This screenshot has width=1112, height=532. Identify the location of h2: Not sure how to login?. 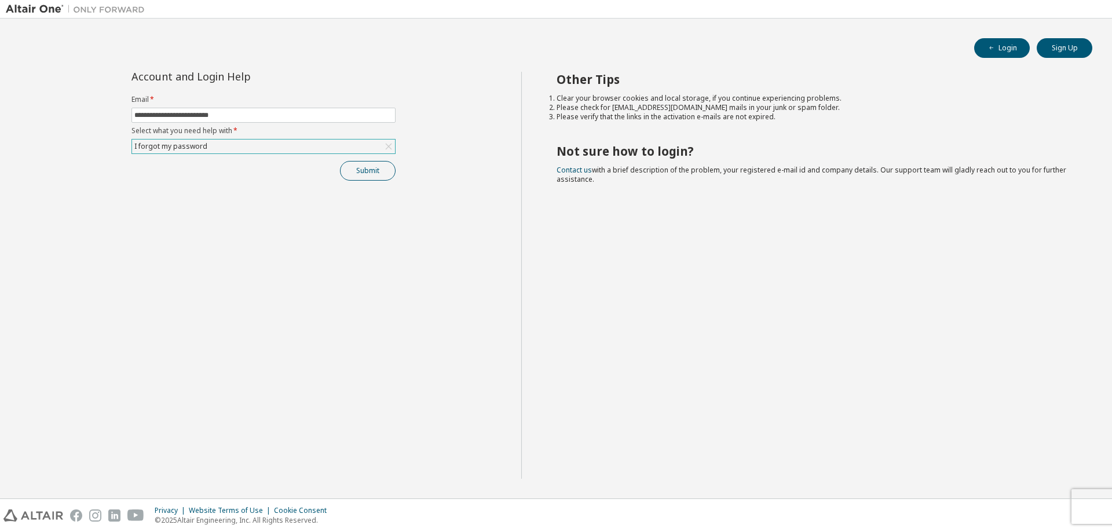
(814, 151).